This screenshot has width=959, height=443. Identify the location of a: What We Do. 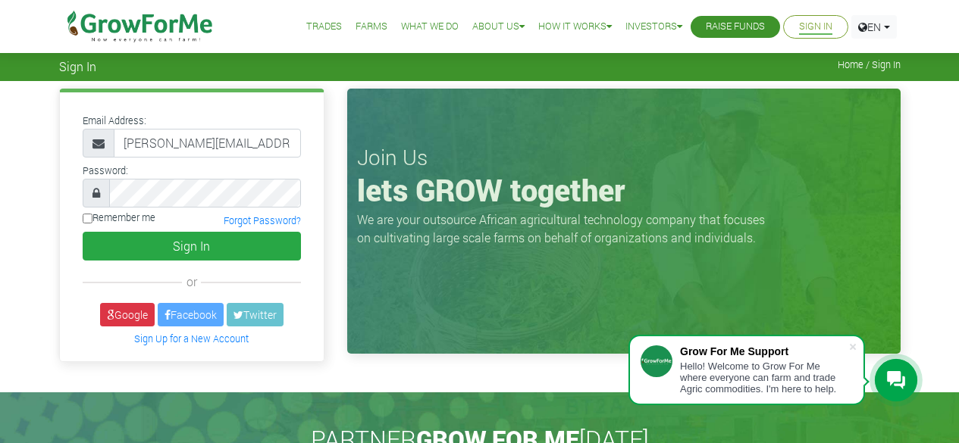
(430, 27).